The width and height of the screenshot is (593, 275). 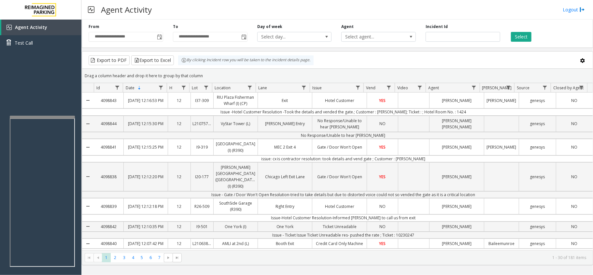 What do you see at coordinates (569, 88) in the screenshot?
I see `span: Closed by Agent` at bounding box center [569, 88].